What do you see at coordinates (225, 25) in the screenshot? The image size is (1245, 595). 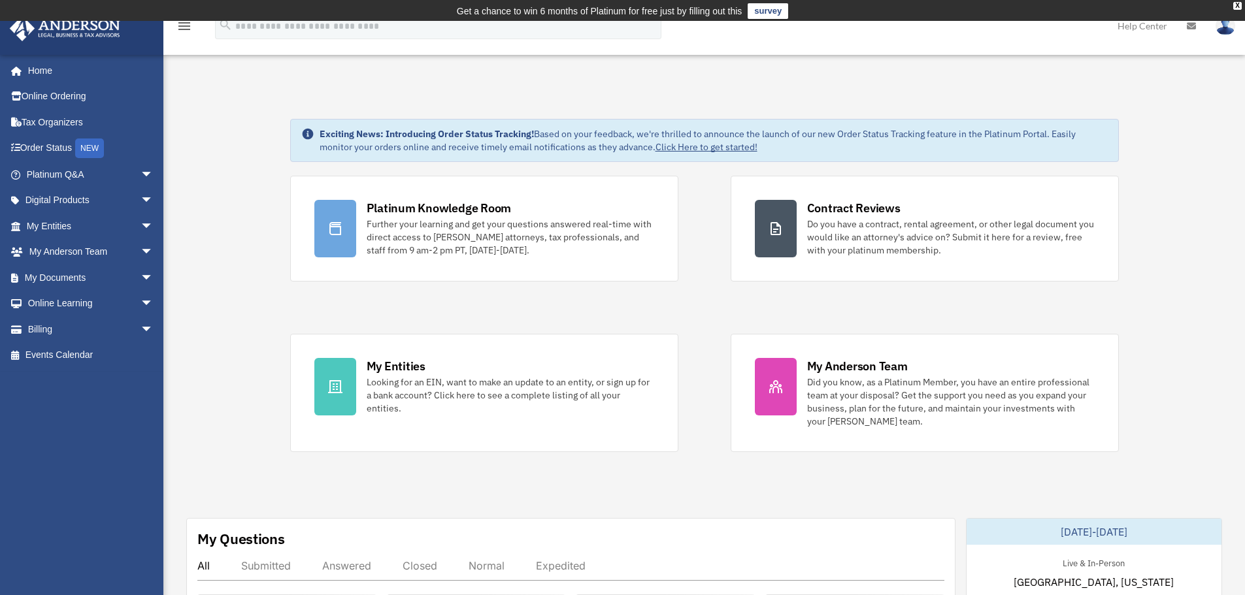 I see `i: search` at bounding box center [225, 25].